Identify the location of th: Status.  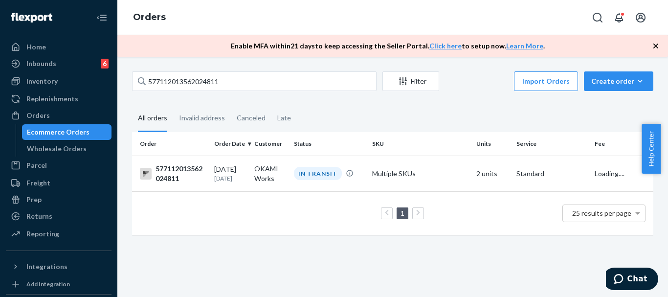
(329, 144).